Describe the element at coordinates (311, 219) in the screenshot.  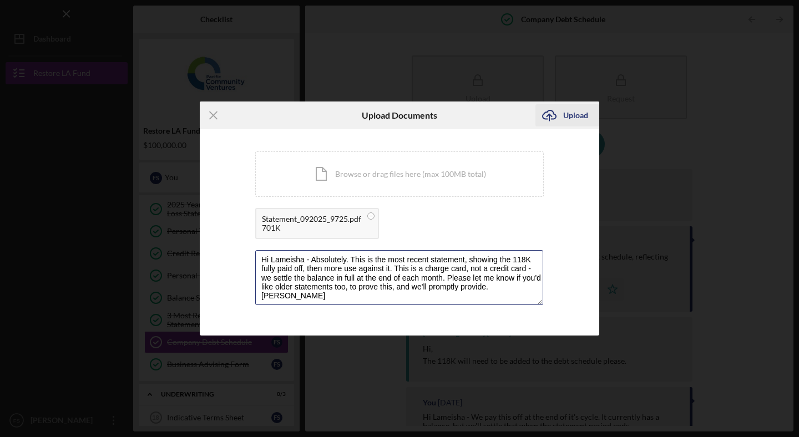
I see `div: Statement_092025_9725.pdf` at that location.